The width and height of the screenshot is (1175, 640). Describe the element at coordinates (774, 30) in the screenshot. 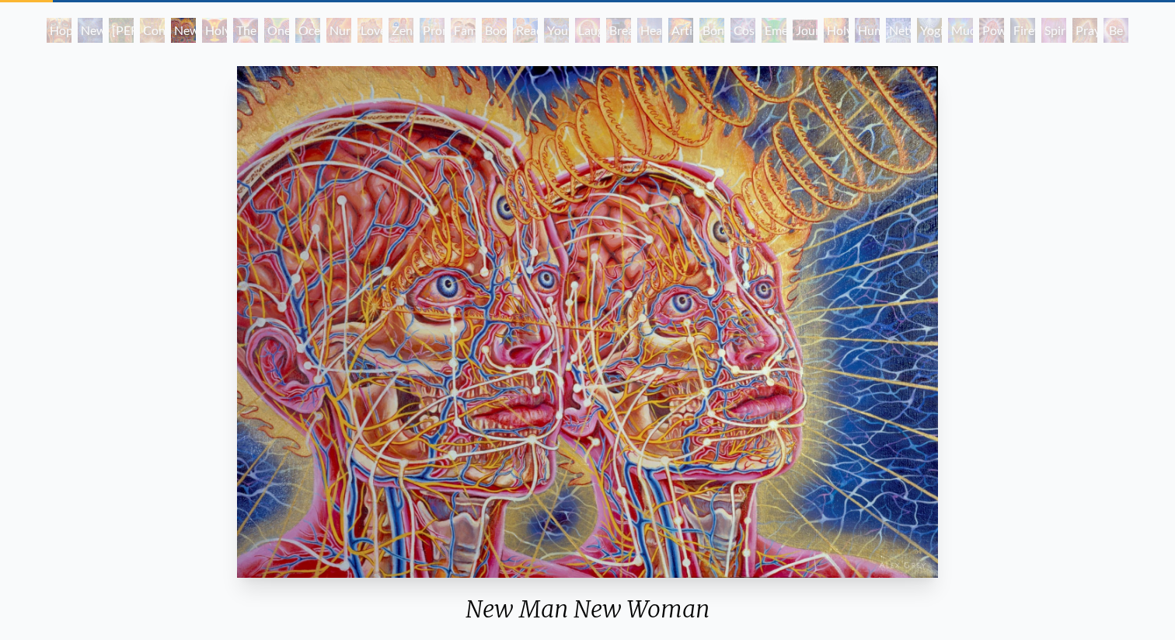

I see `div: Emerald Grail` at that location.